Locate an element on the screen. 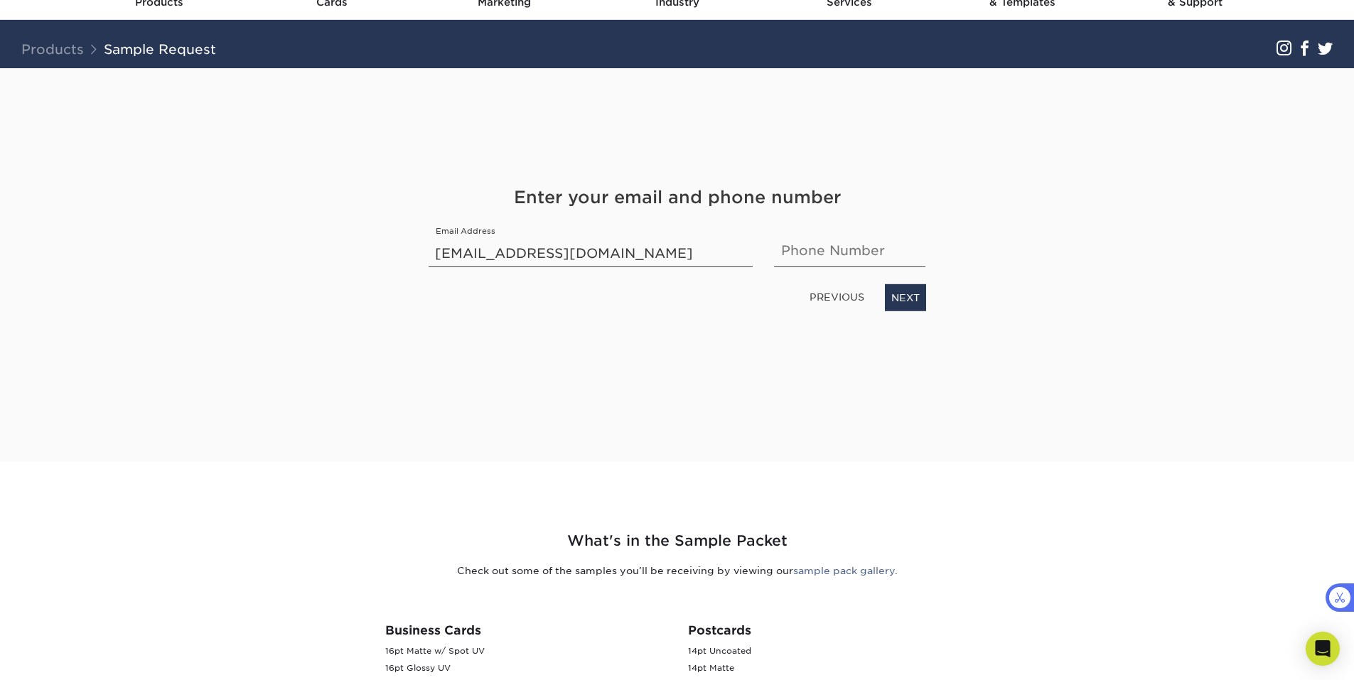 The image size is (1354, 680). p: Check out some of the samples you’ll be receiving by viewing our . is located at coordinates (677, 571).